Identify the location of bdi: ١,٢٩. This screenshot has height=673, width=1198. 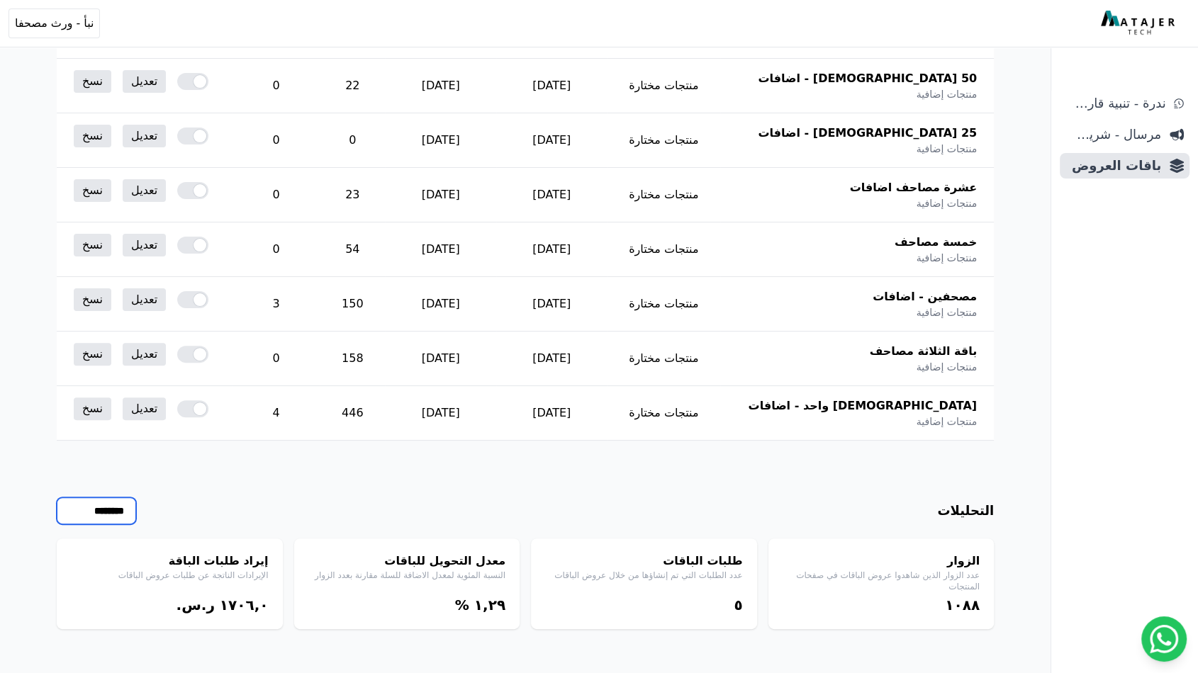
(490, 605).